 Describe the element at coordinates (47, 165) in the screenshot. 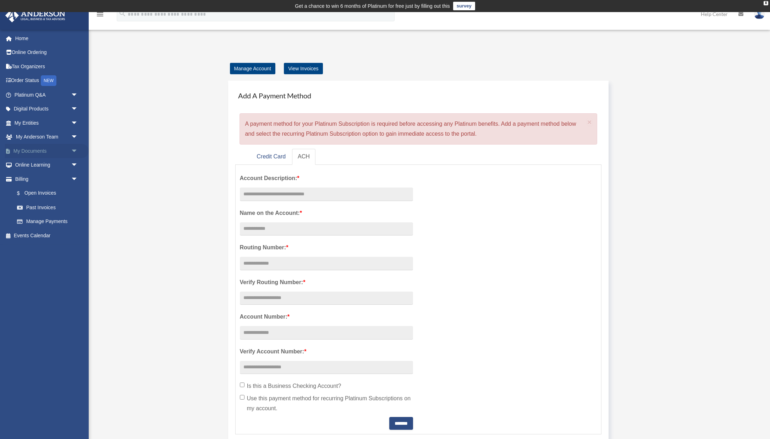

I see `a: Online Learningarrow_drop_down` at that location.